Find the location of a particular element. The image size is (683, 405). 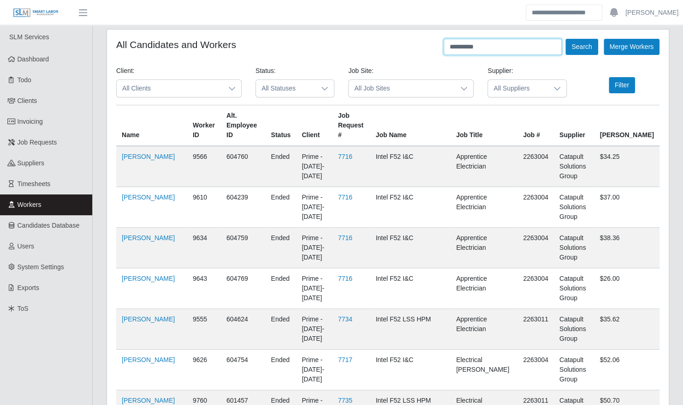

a: 7717 is located at coordinates (345, 359).